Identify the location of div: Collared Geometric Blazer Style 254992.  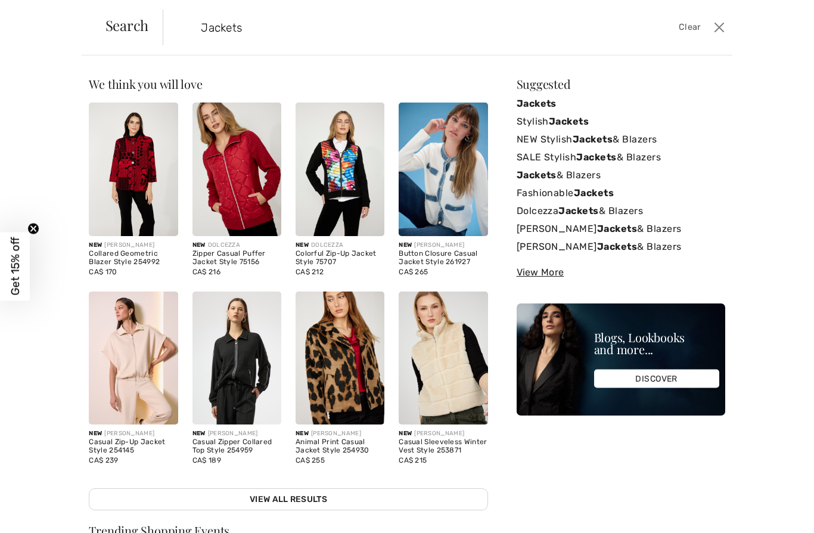
(133, 258).